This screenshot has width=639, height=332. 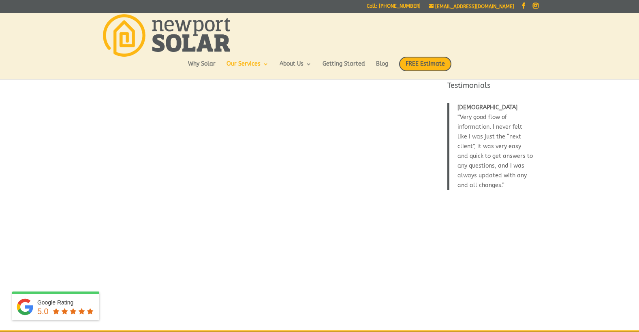 I want to click on a: FREE Estimate, so click(x=425, y=68).